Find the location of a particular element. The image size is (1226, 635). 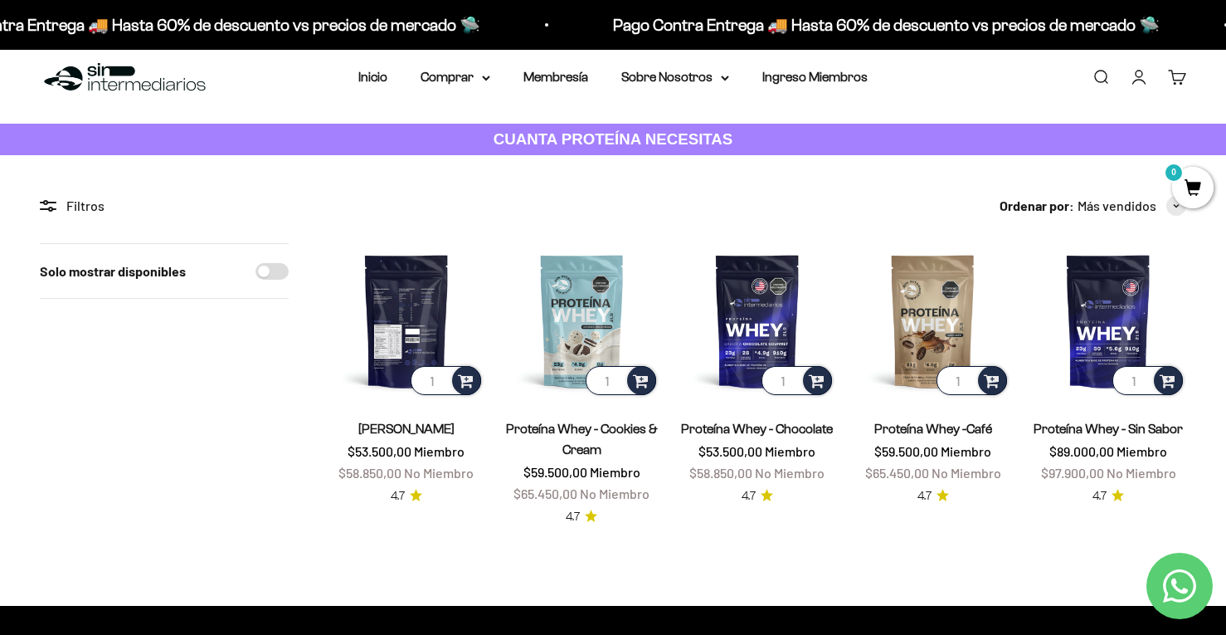

a: Inicio is located at coordinates (372, 76).